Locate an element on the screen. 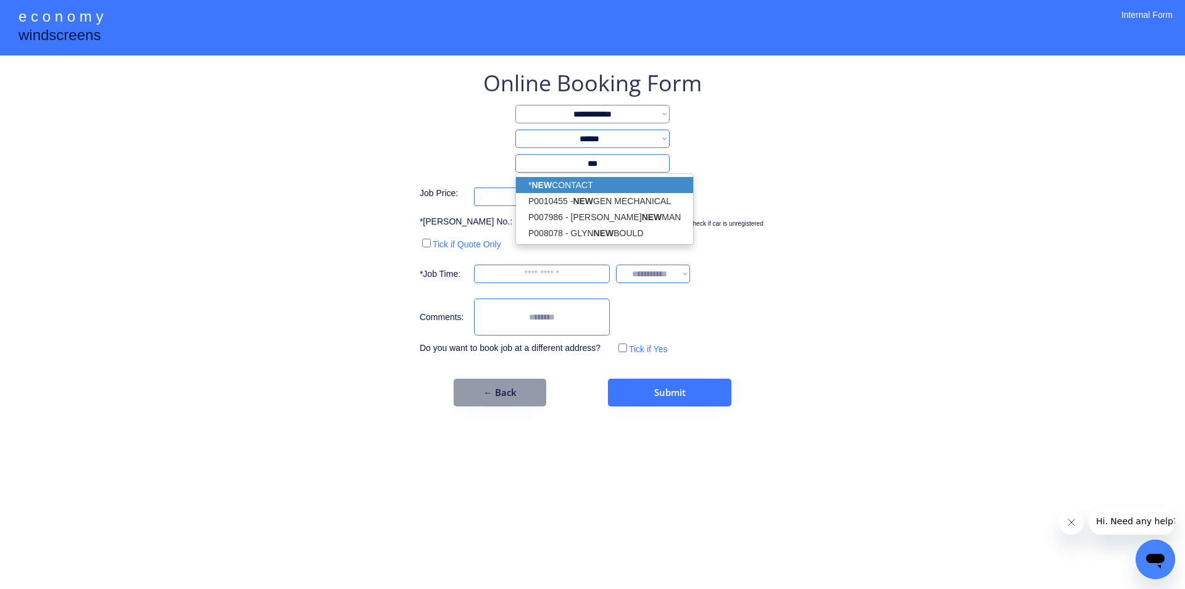 This screenshot has height=589, width=1185. div: windscreens is located at coordinates (59, 36).